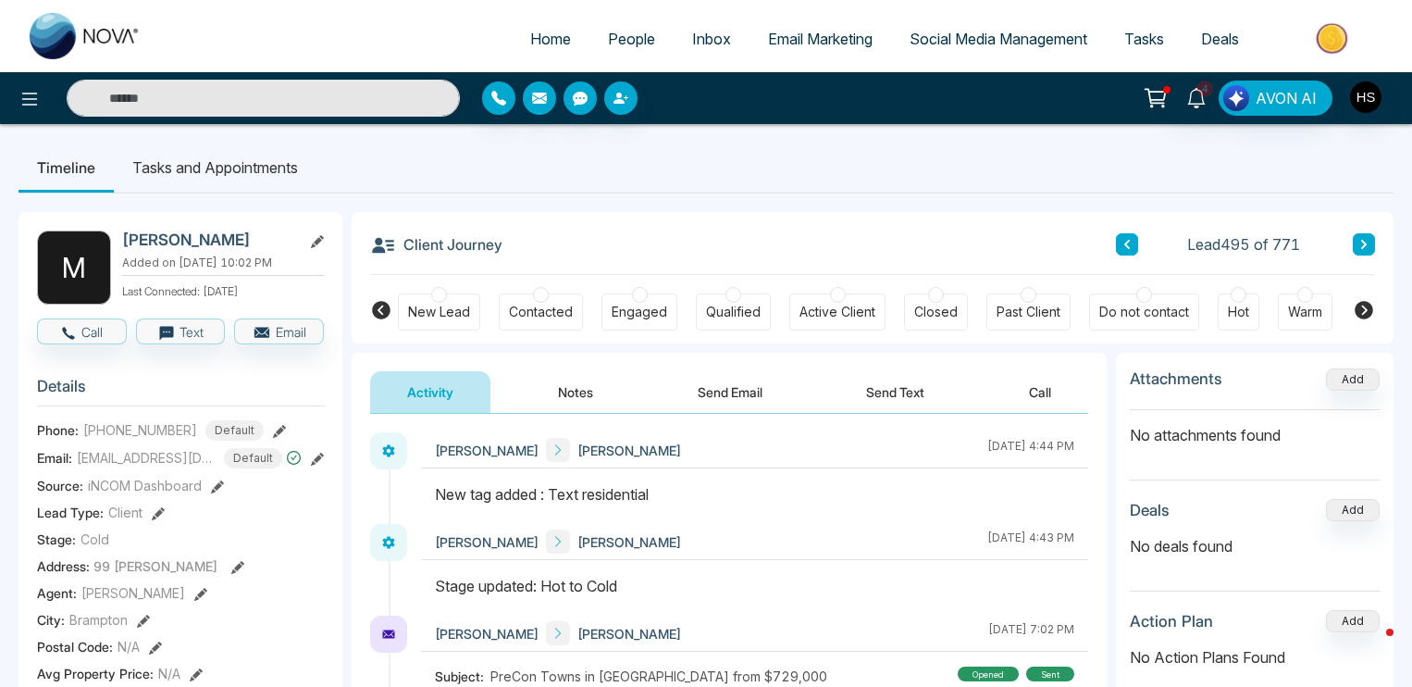 Image resolution: width=1412 pixels, height=687 pixels. What do you see at coordinates (1275, 98) in the screenshot?
I see `button: AVON AI` at bounding box center [1275, 98].